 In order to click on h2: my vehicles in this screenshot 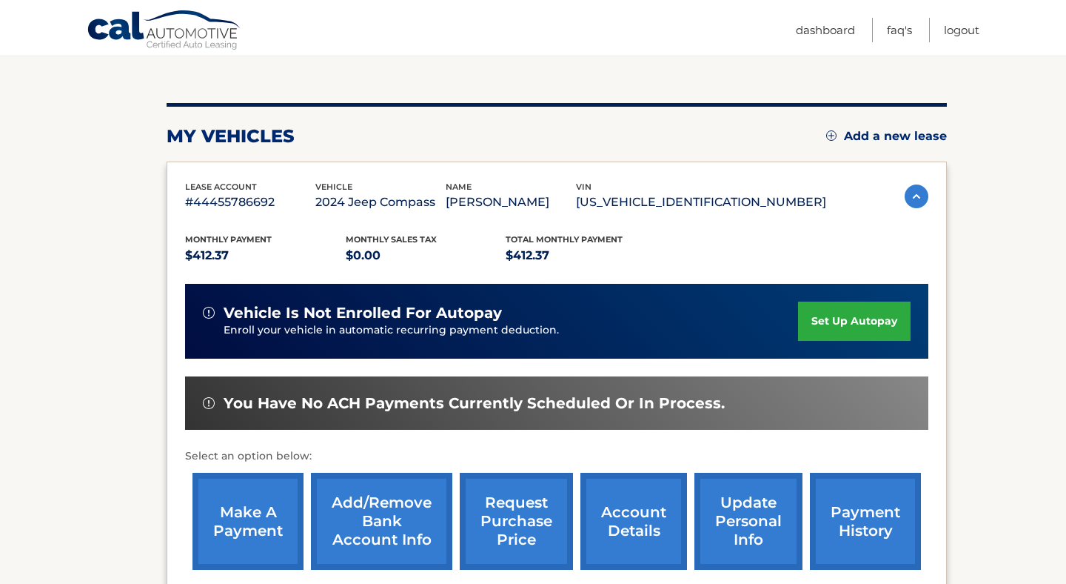, I will do `click(230, 136)`.